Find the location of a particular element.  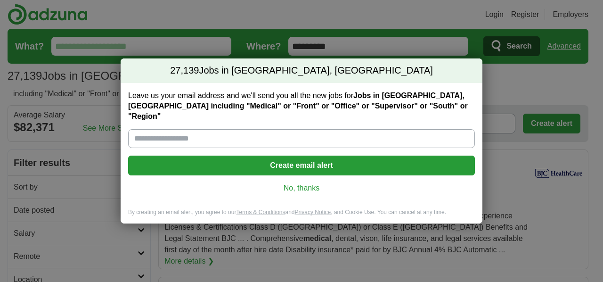

a: No, thanks is located at coordinates (302, 188).